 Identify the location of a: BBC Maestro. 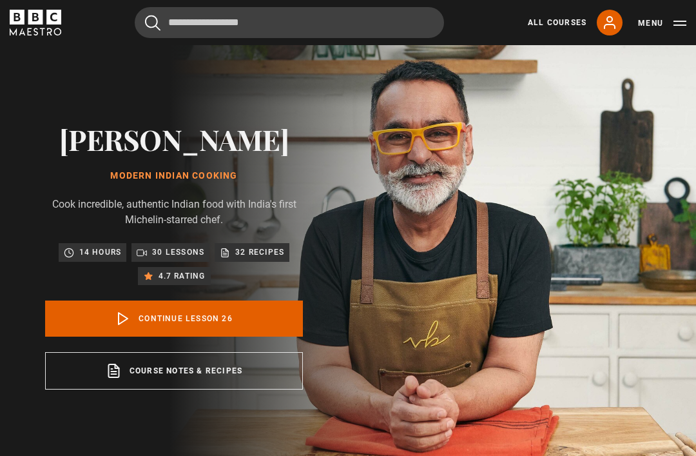
(35, 23).